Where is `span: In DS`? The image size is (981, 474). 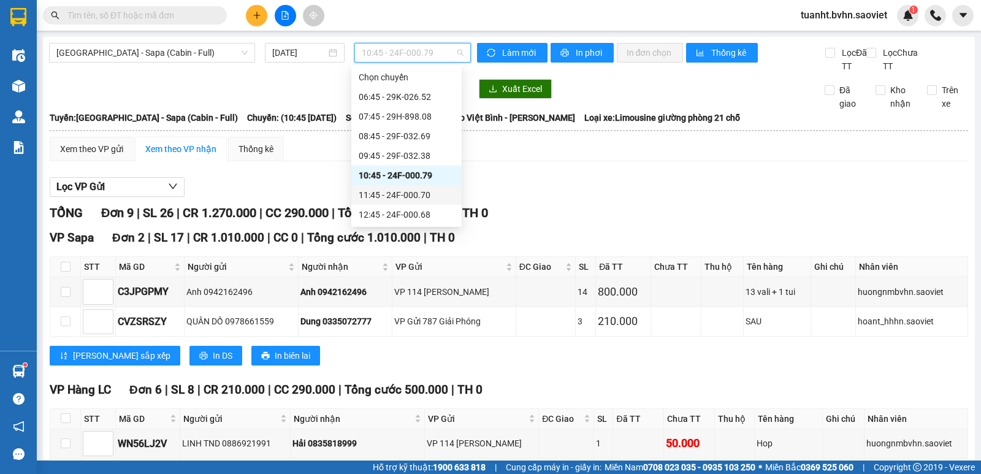 span: In DS is located at coordinates (223, 356).